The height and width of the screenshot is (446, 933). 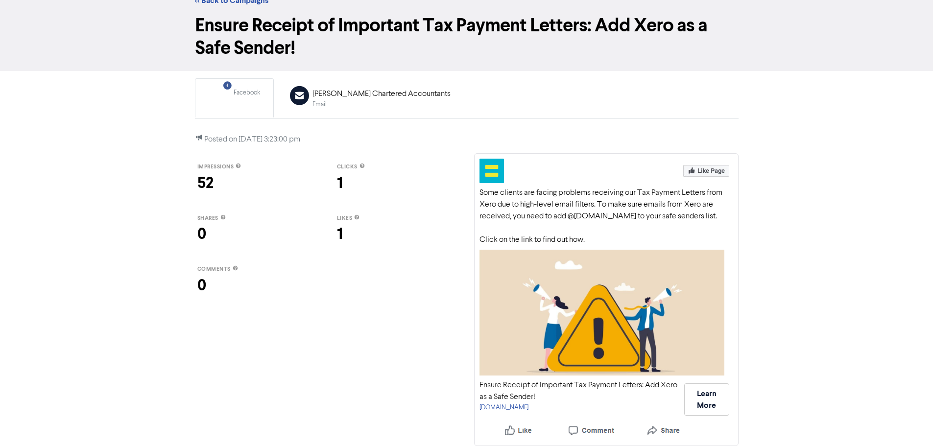 What do you see at coordinates (347, 167) in the screenshot?
I see `span: clicks` at bounding box center [347, 167].